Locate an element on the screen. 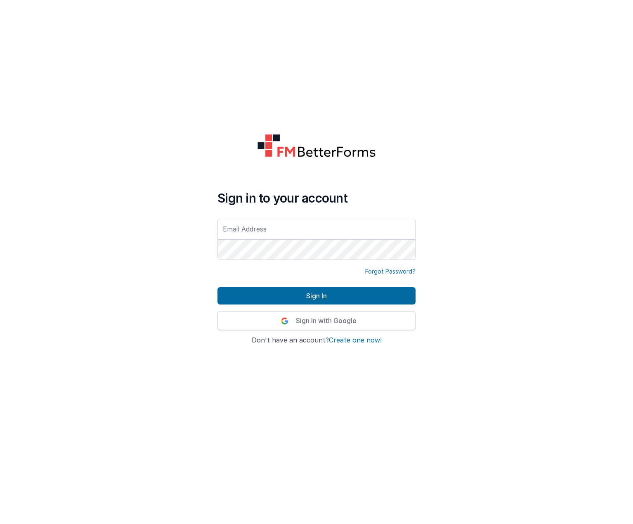 The height and width of the screenshot is (524, 633). button: Sign in with Google is located at coordinates (317, 321).